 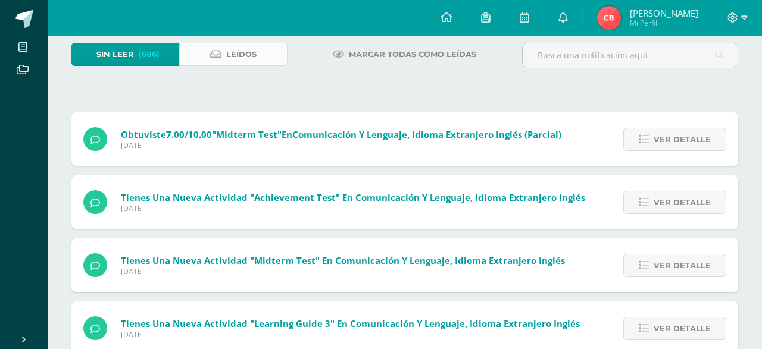 What do you see at coordinates (246, 135) in the screenshot?
I see `span: "Midterm test"` at bounding box center [246, 135].